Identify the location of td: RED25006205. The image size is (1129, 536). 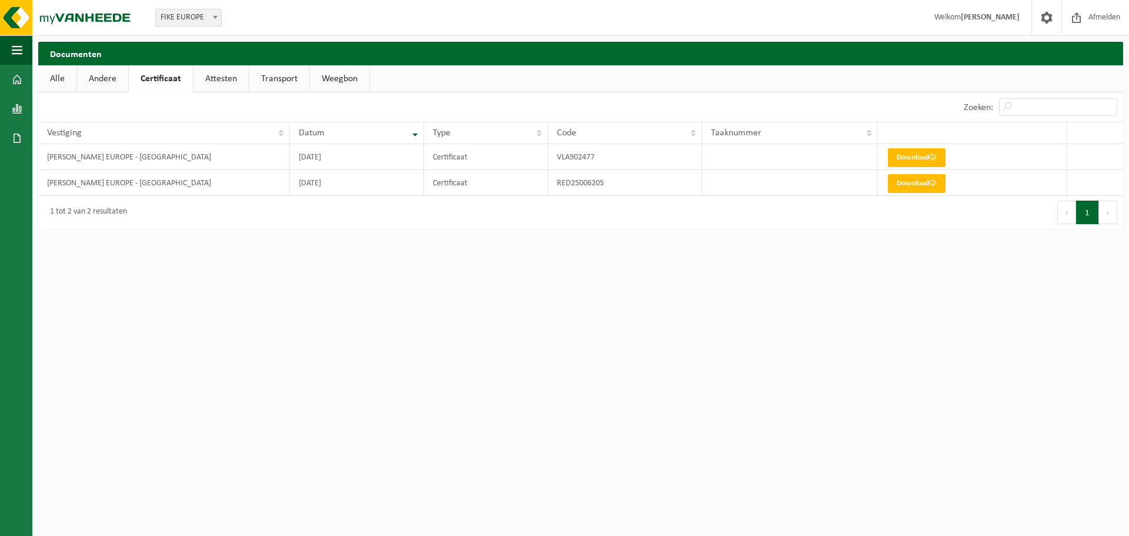
(625, 183).